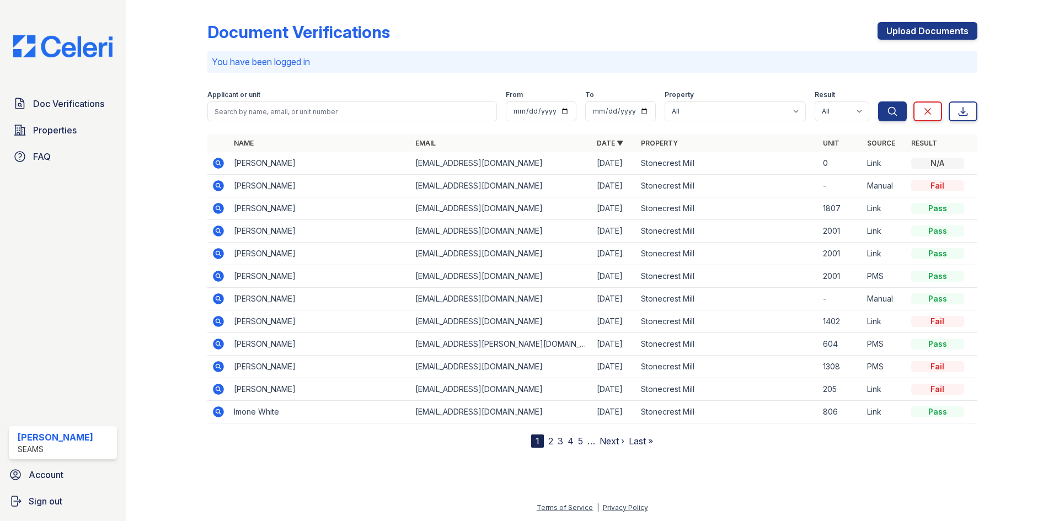 This screenshot has width=1059, height=521. Describe the element at coordinates (425, 143) in the screenshot. I see `a: Email` at that location.